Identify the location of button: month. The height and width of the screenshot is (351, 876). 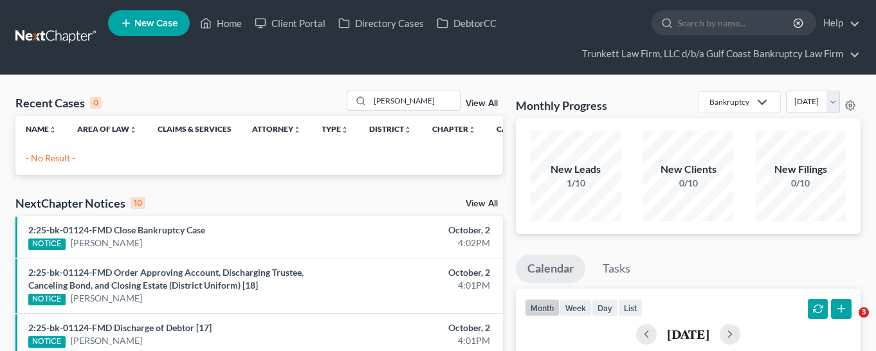
(542, 308).